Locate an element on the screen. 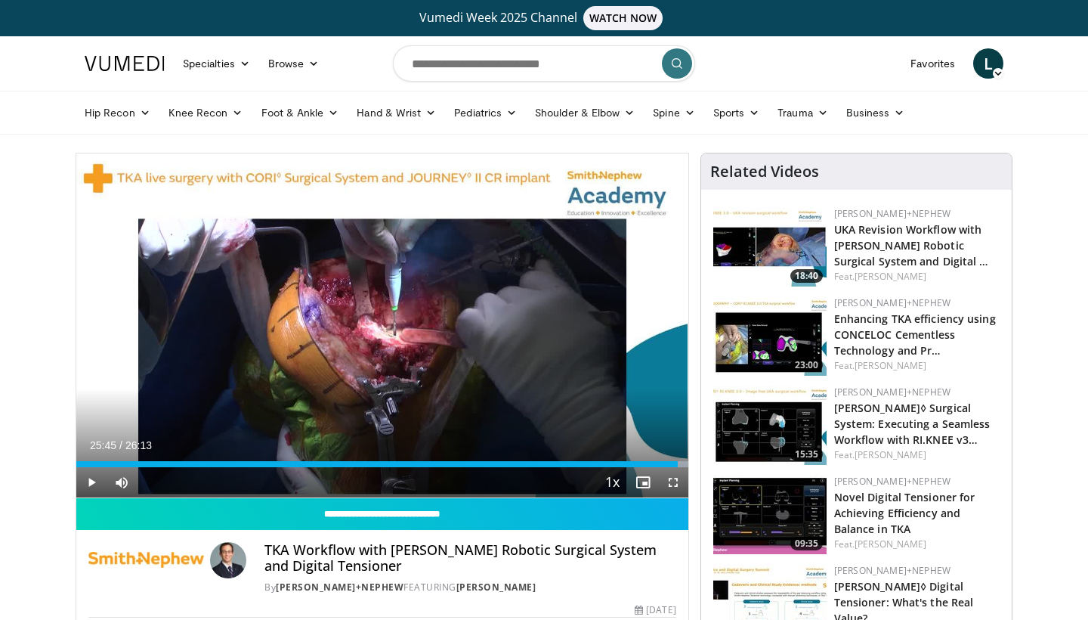 This screenshot has height=620, width=1088. a: Hip Recon is located at coordinates (117, 113).